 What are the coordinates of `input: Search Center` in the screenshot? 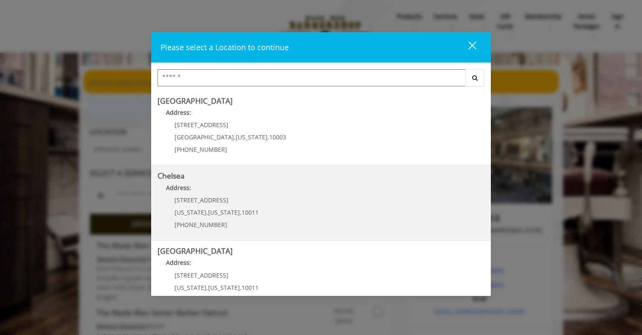 It's located at (312, 78).